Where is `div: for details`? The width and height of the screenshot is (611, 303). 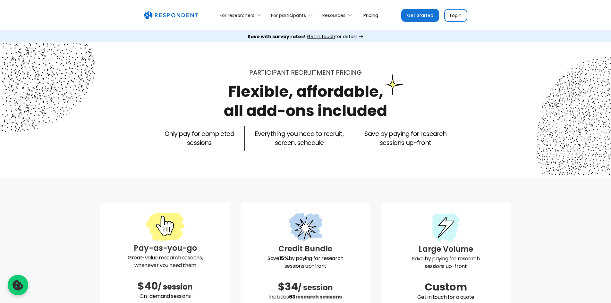
div: for details is located at coordinates (302, 37).